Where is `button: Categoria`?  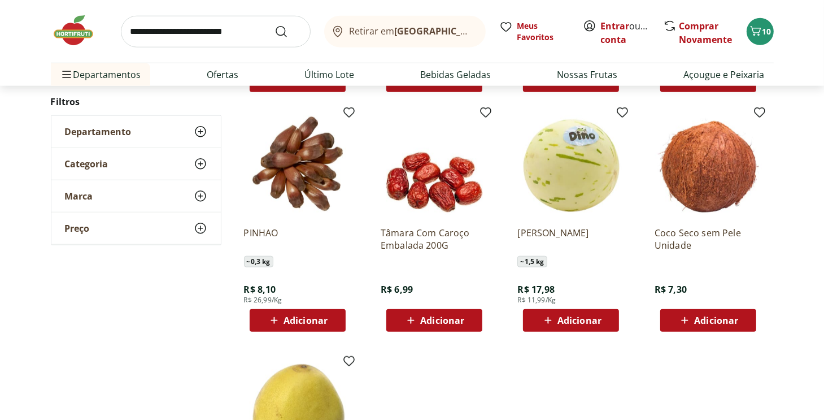
button: Categoria is located at coordinates (136, 164).